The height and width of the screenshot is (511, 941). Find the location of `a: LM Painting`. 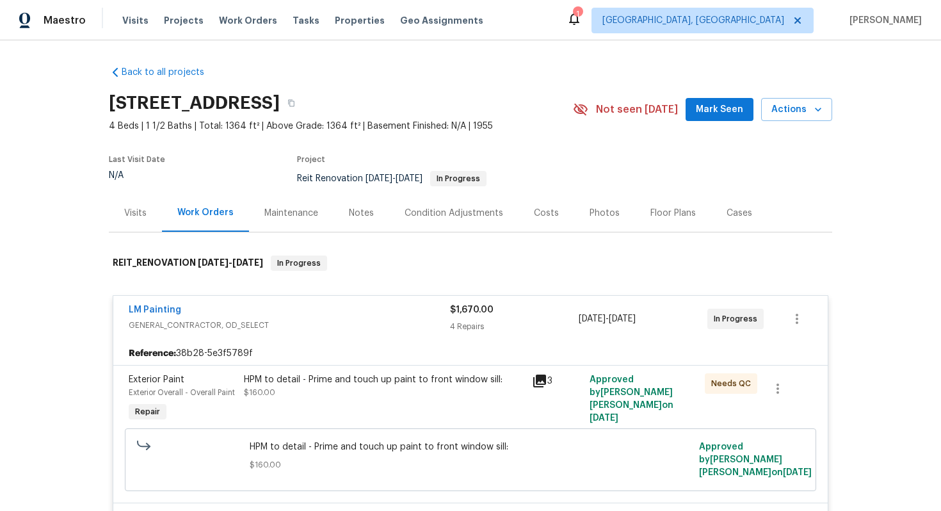

a: LM Painting is located at coordinates (155, 310).